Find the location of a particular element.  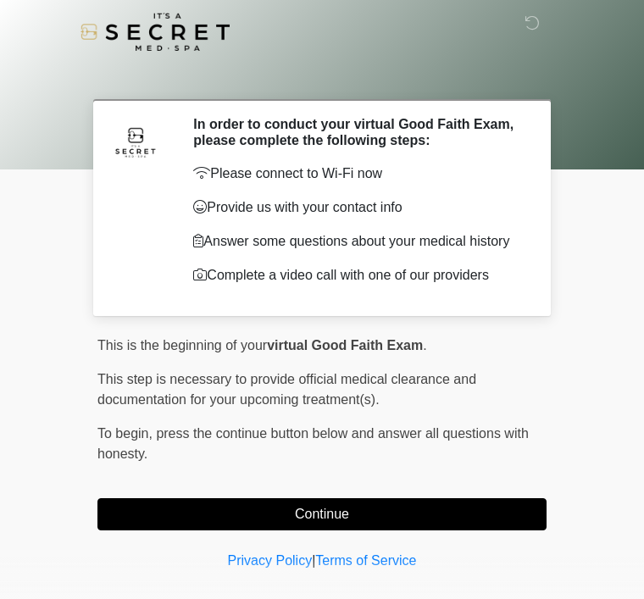

button: Continue is located at coordinates (322, 514).